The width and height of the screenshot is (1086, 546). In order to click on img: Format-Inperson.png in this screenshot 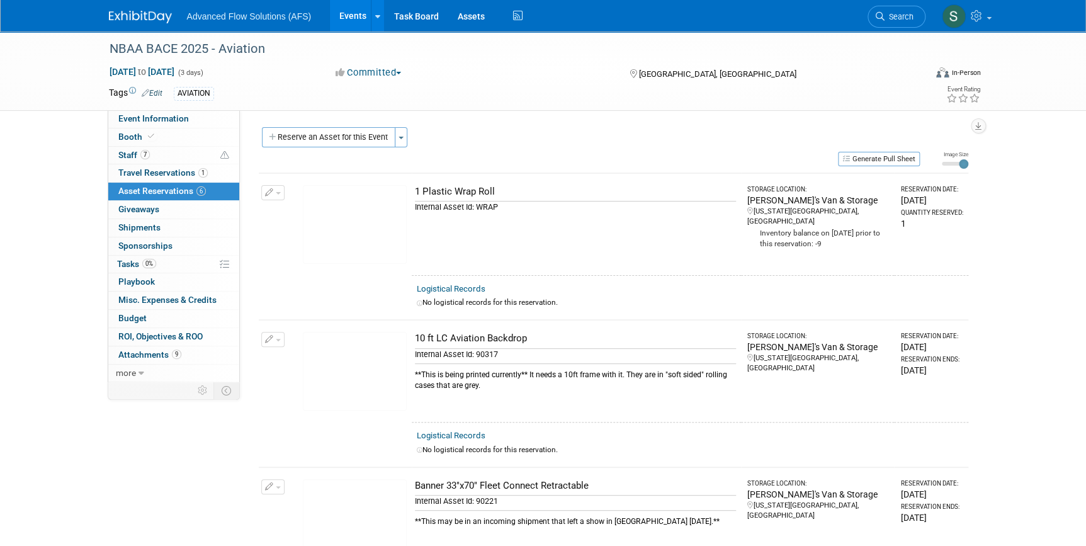, I will do `click(942, 72)`.